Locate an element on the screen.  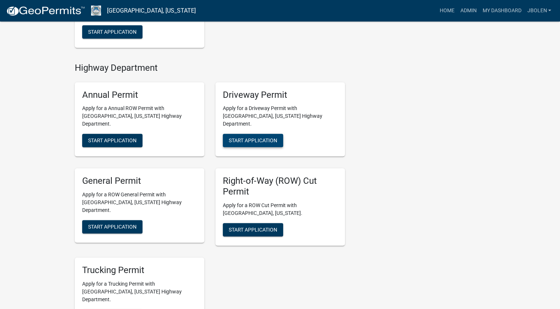
h5: General Permit is located at coordinates (140, 181).